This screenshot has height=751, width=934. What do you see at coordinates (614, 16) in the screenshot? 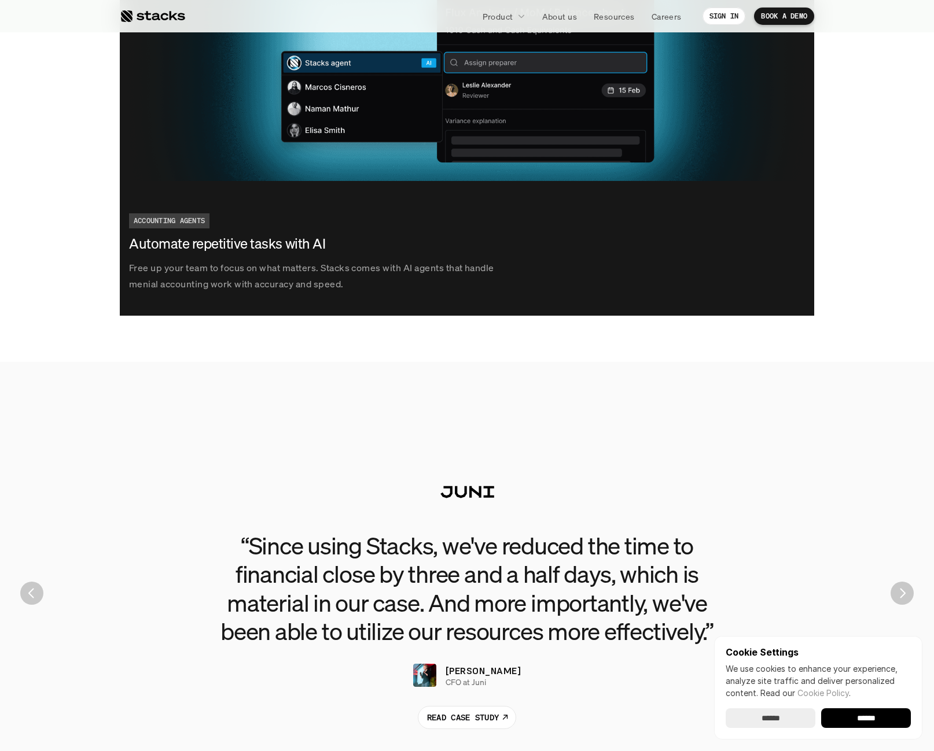
I see `a: Resources` at bounding box center [614, 16].